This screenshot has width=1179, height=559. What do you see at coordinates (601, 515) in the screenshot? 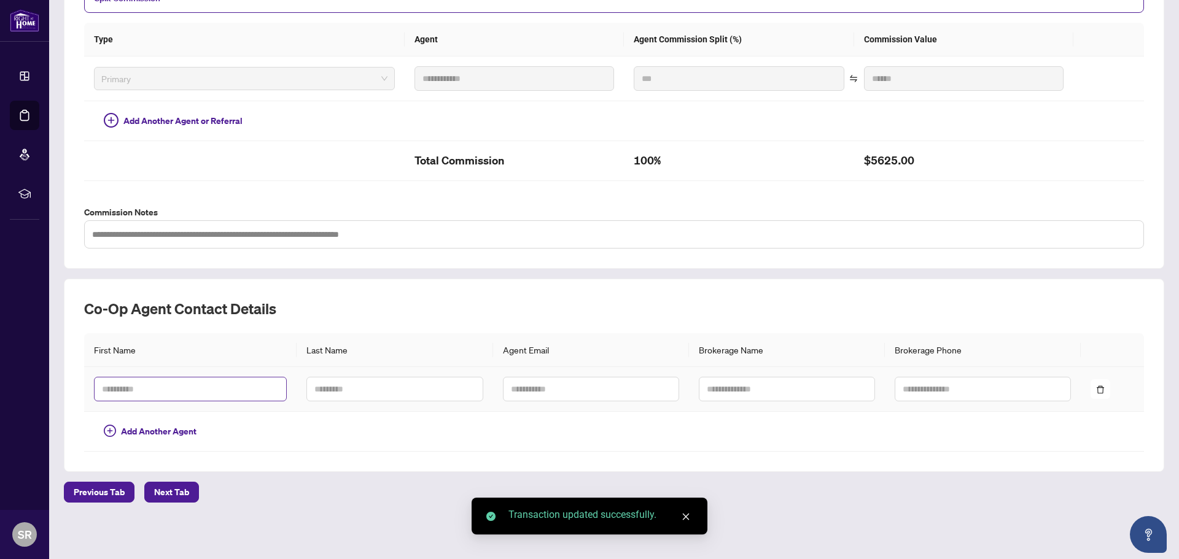
I see `div: Transaction updated successfully.` at bounding box center [601, 515].